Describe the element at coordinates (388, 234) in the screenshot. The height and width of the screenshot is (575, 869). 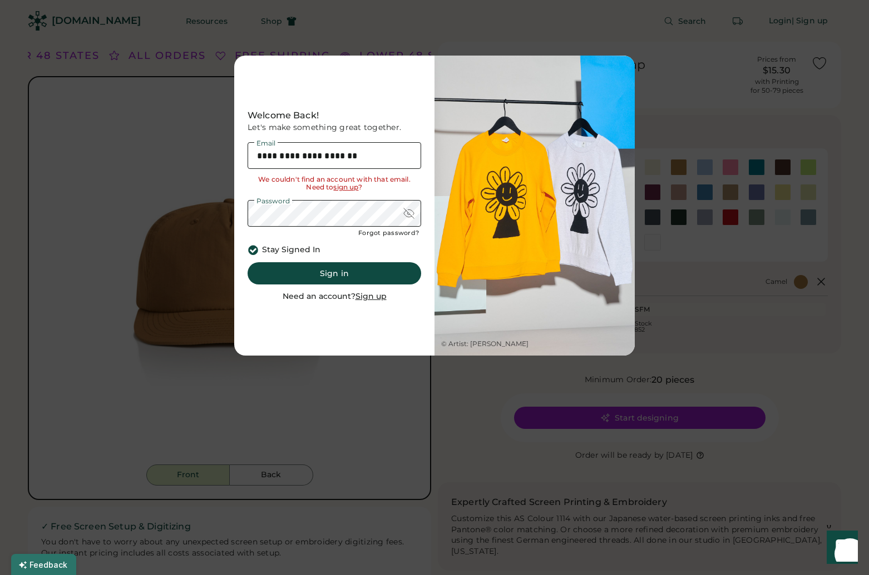
I see `div: Forgot password?` at that location.